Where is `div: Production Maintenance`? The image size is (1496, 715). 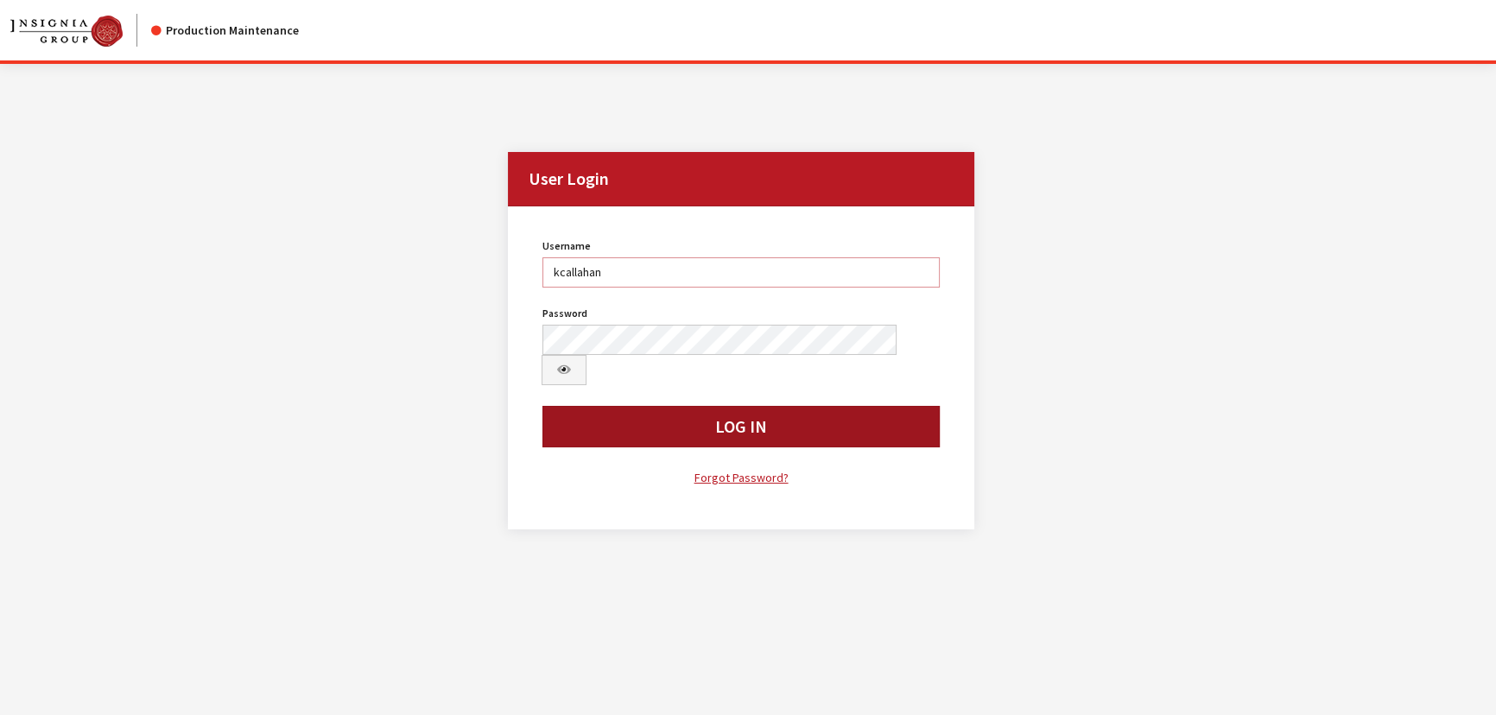 div: Production Maintenance is located at coordinates (225, 30).